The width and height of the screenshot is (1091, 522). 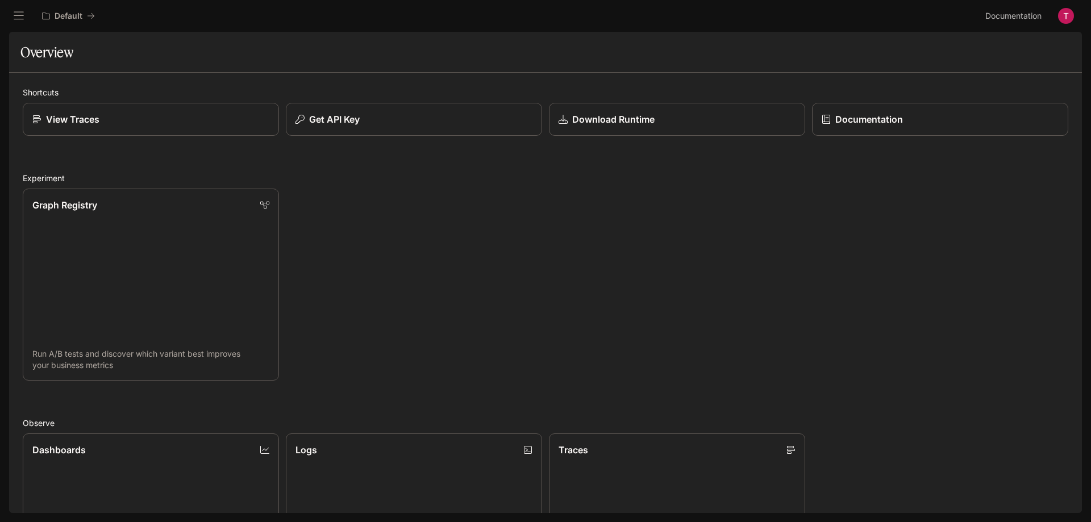 What do you see at coordinates (19, 16) in the screenshot?
I see `button: open drawer` at bounding box center [19, 16].